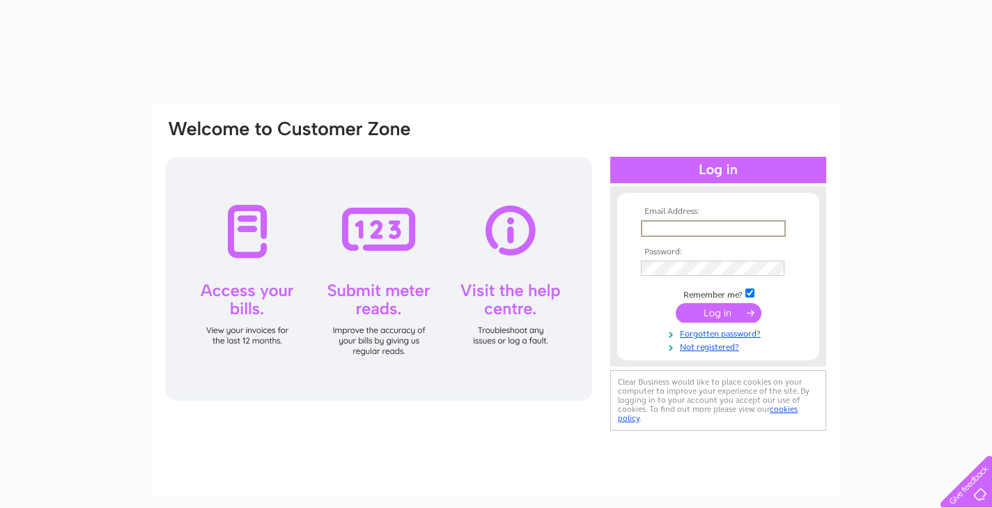 The height and width of the screenshot is (508, 992). What do you see at coordinates (708, 413) in the screenshot?
I see `a: cookies policy` at bounding box center [708, 413].